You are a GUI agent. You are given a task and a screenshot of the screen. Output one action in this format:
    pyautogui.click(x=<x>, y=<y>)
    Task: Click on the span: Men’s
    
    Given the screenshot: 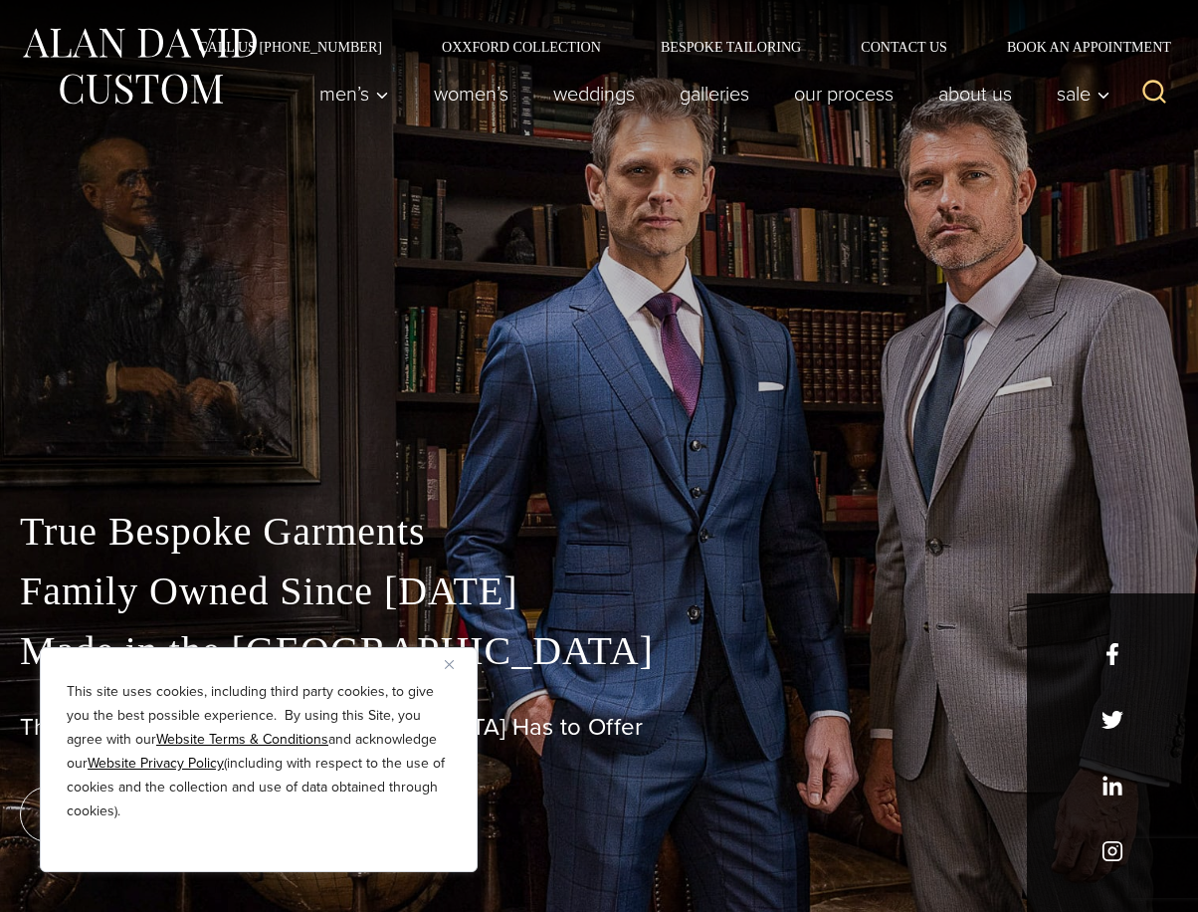 What is the action you would take?
    pyautogui.click(x=354, y=94)
    